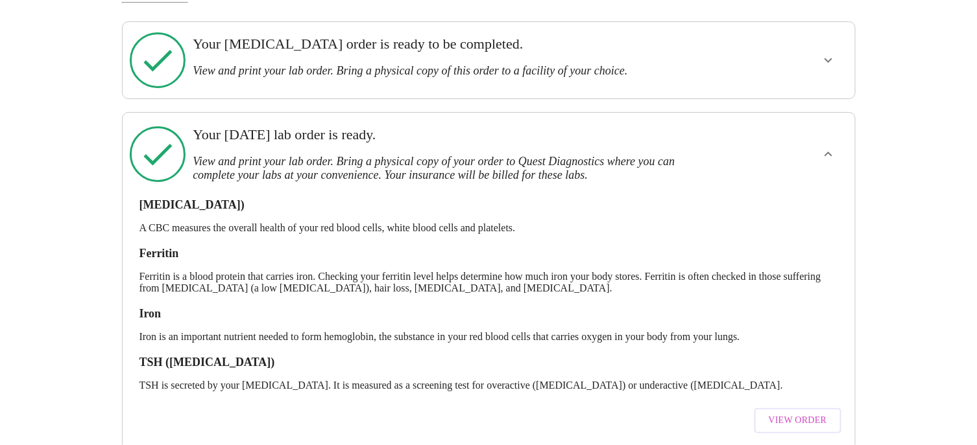 Image resolution: width=977 pixels, height=445 pixels. I want to click on p: Iron is an important nutrient needed to form hemoglobin, the substance in your red blood cells th..., so click(488, 337).